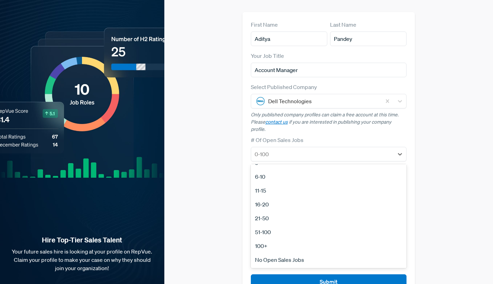  I want to click on div: 21-50, so click(329, 218).